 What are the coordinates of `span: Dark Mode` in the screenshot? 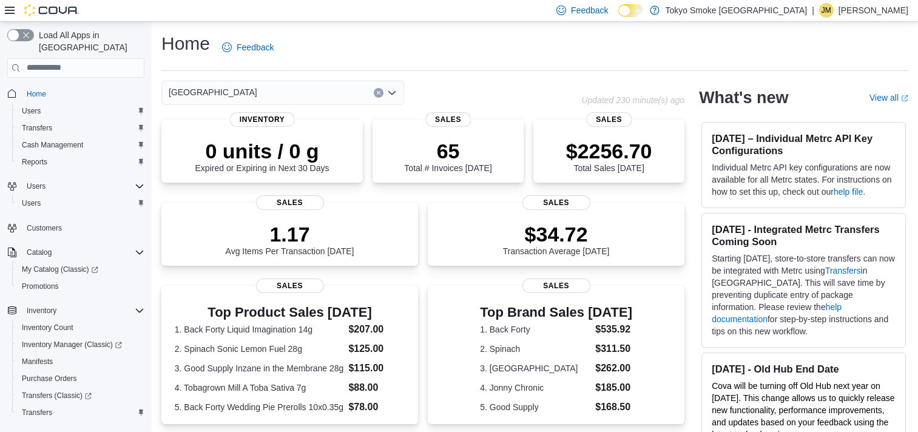 It's located at (618, 17).